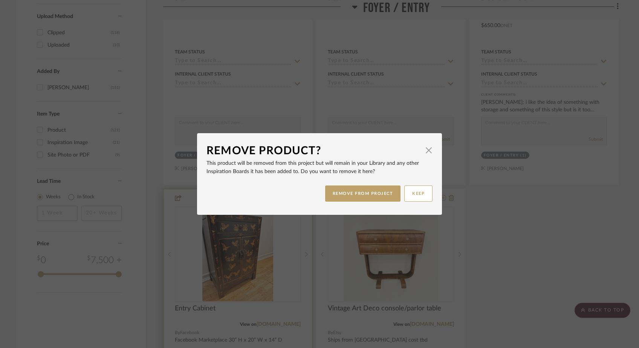 The height and width of the screenshot is (348, 639). What do you see at coordinates (429, 150) in the screenshot?
I see `button: Close` at bounding box center [429, 150].